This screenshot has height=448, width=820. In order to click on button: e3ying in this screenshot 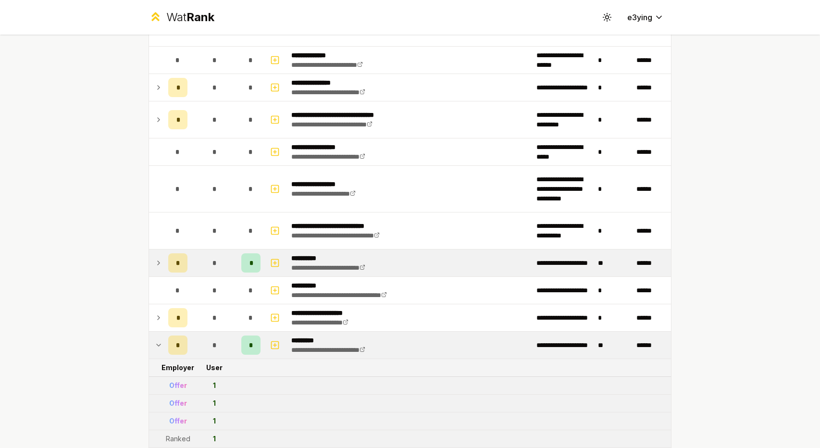, I will do `click(646, 17)`.